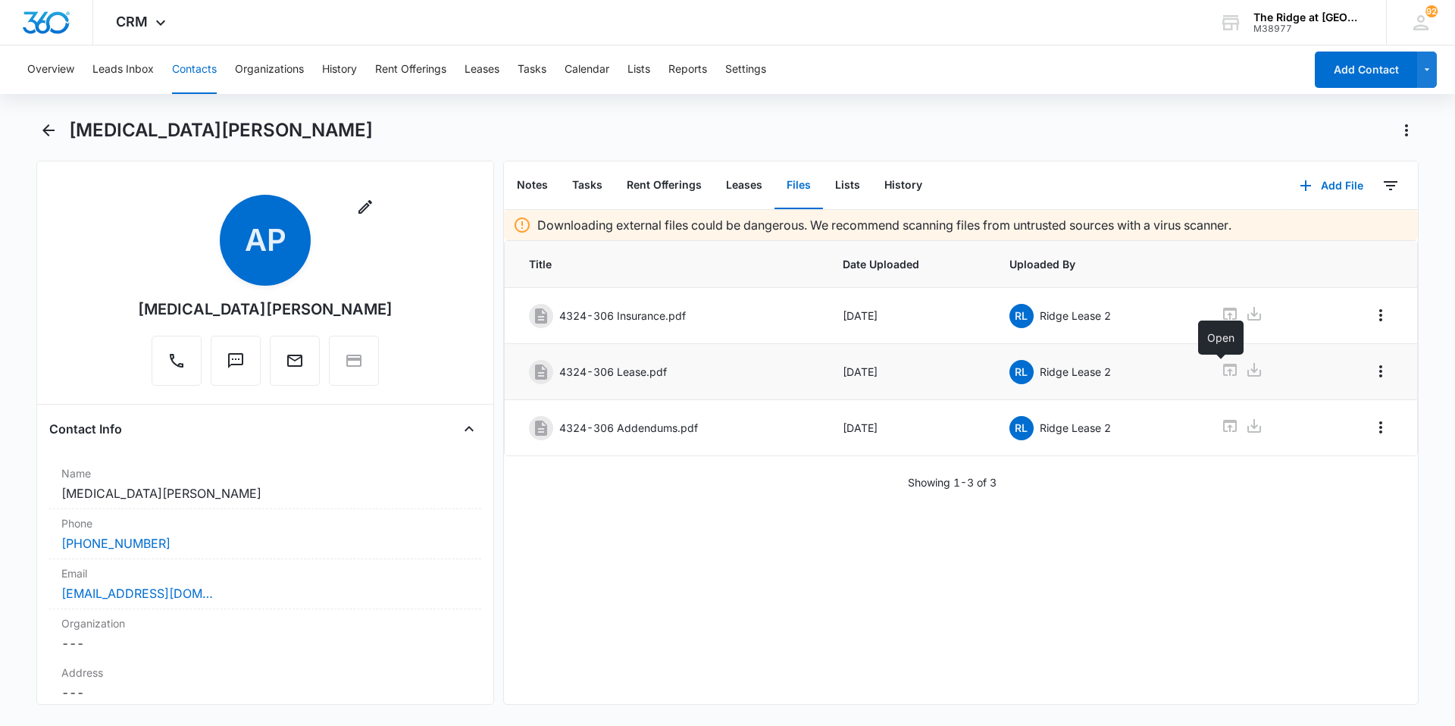 This screenshot has width=1455, height=726. I want to click on button: Notes, so click(532, 186).